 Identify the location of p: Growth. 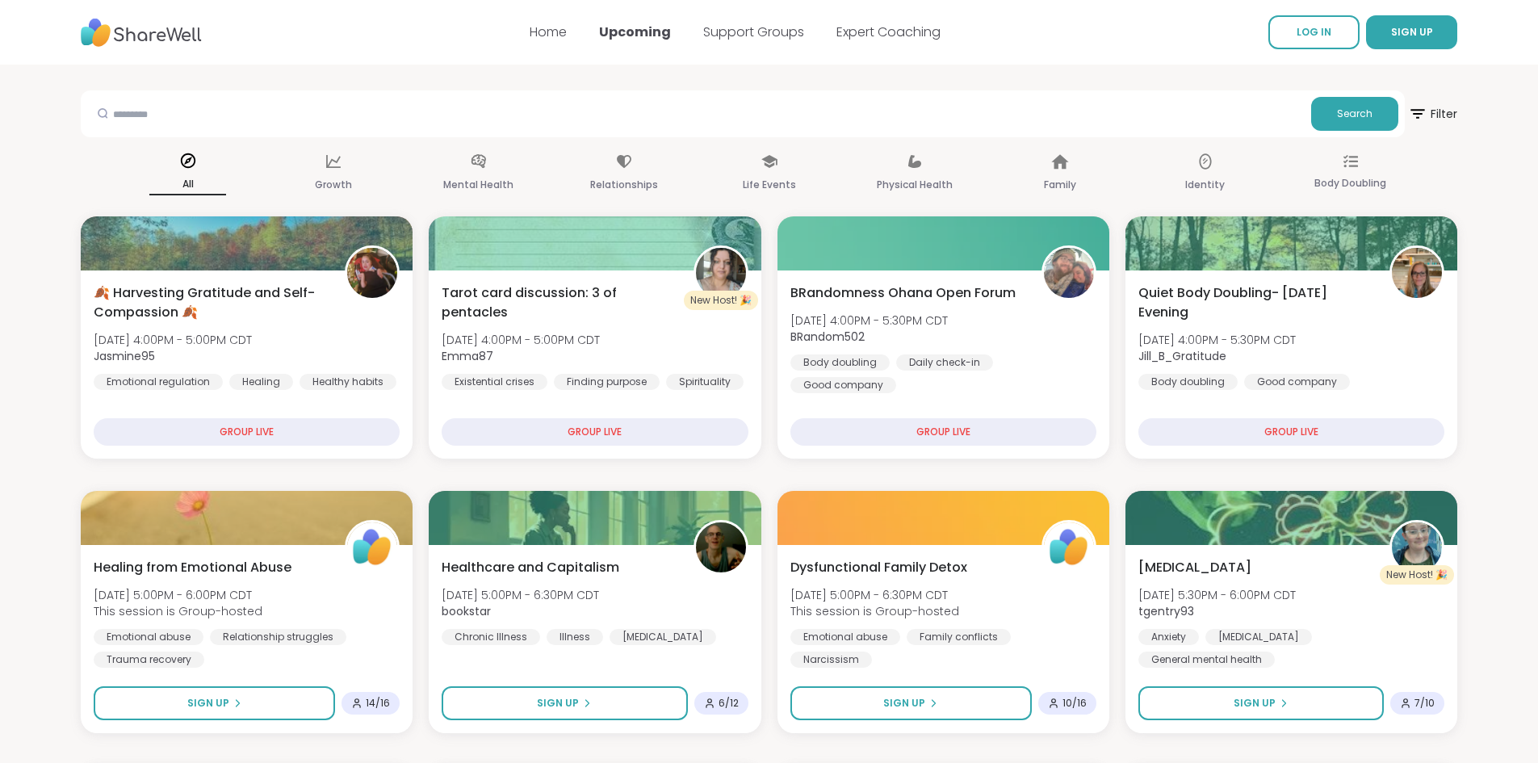
(334, 185).